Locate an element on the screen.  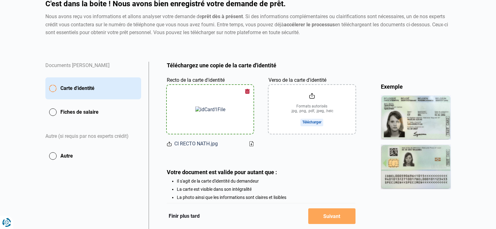
strong: prêt dès à présent is located at coordinates (222, 16).